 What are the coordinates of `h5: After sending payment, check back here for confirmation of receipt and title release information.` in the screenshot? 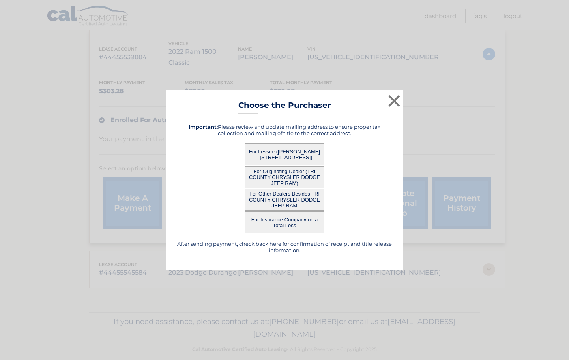 It's located at (285, 247).